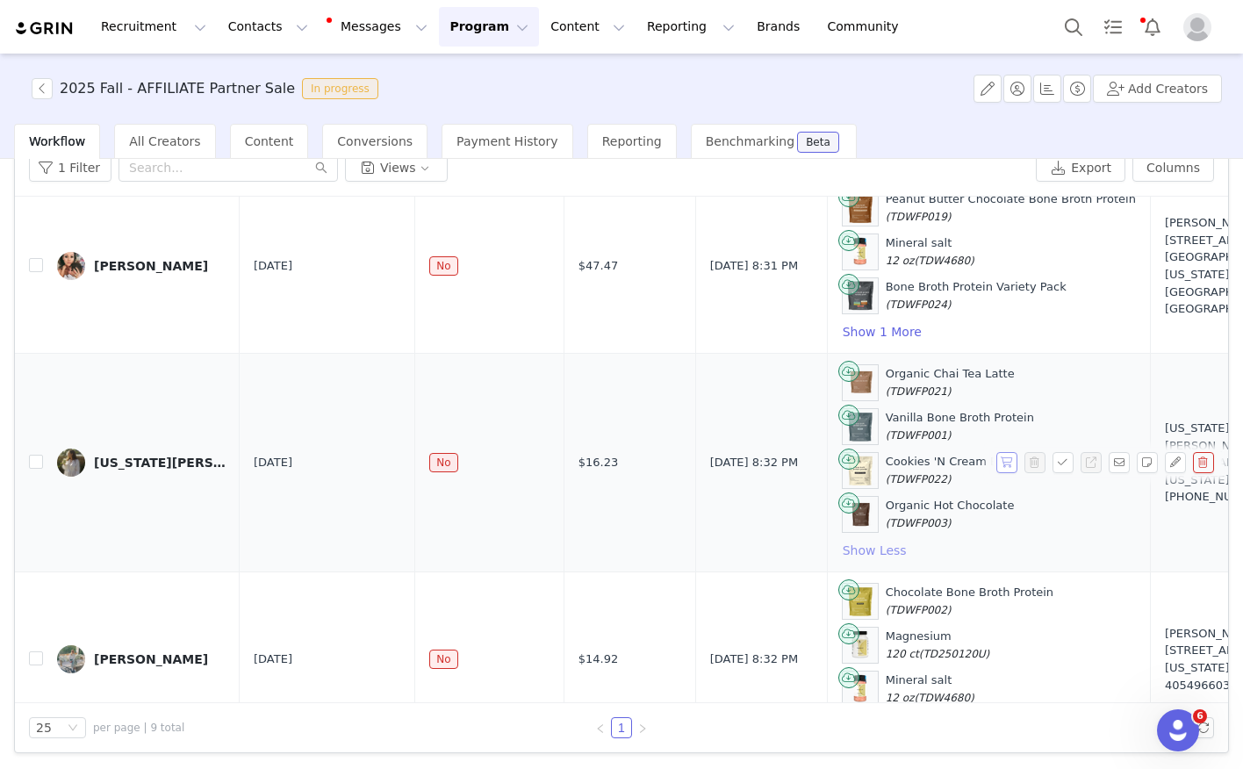 Image resolution: width=1243 pixels, height=769 pixels. Describe the element at coordinates (950, 382) in the screenshot. I see `div: Organic Chai Tea Latte` at that location.